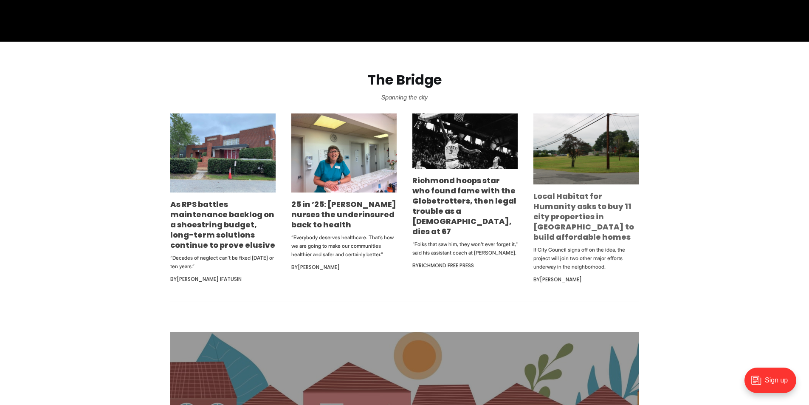 The height and width of the screenshot is (405, 809). Describe the element at coordinates (465, 141) in the screenshot. I see `img: Richmond hoops star who found fame with the Globetrotters, then legal trouble as a pastor, dies a...` at that location.